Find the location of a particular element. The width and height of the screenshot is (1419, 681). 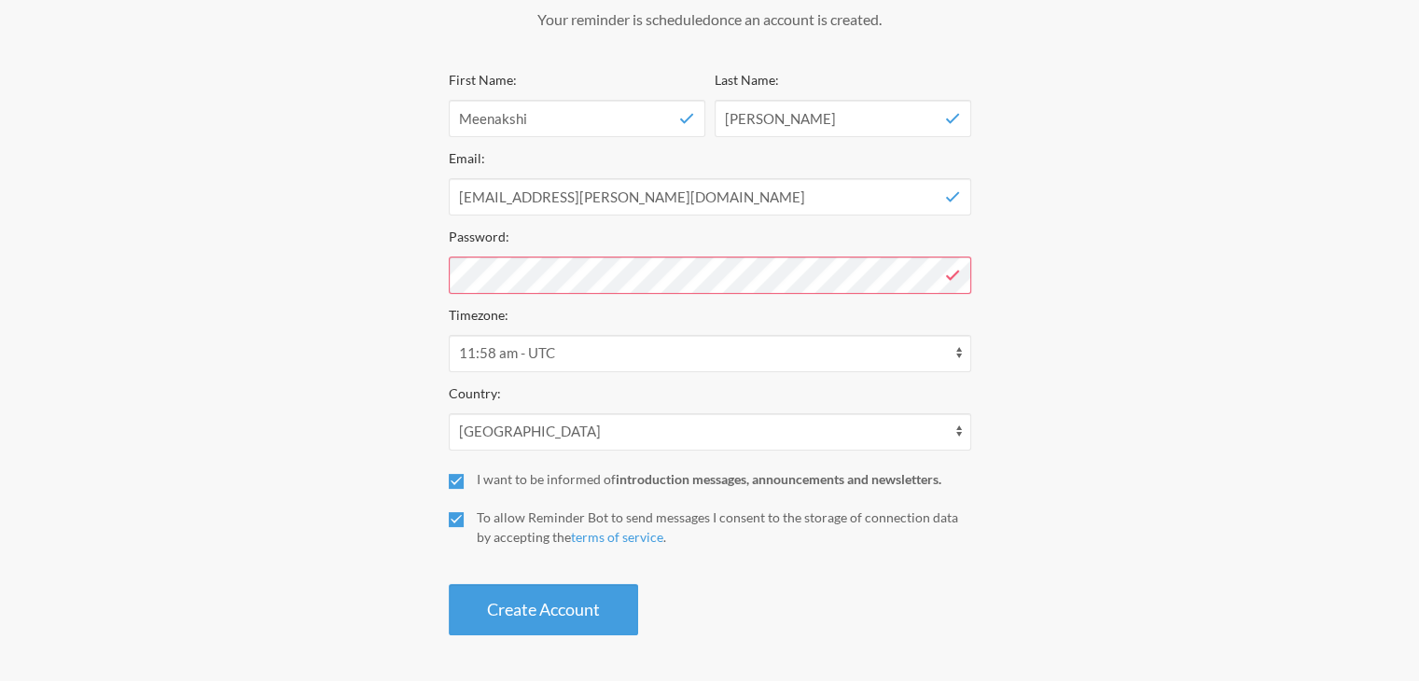

label: Timezone: is located at coordinates (479, 314).